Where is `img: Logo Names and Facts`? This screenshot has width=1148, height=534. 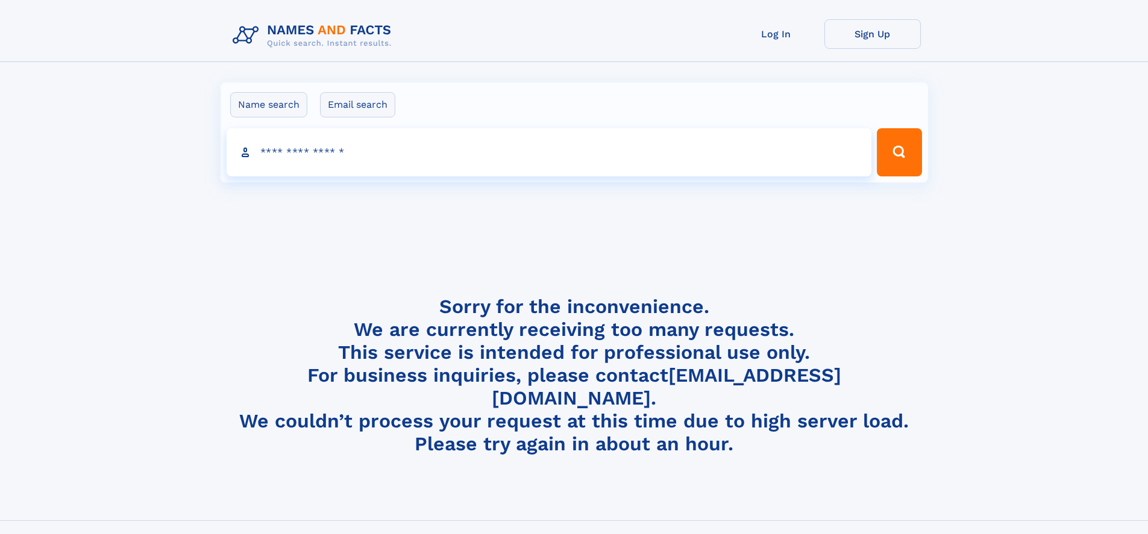
img: Logo Names and Facts is located at coordinates (315, 36).